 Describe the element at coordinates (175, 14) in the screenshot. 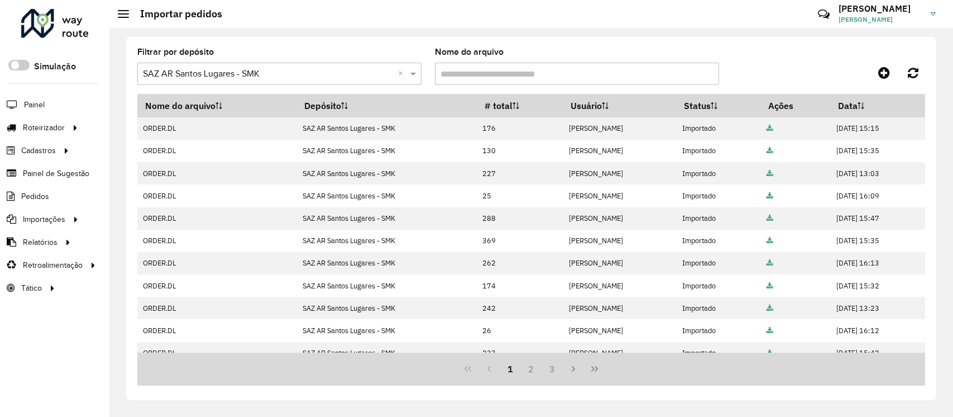

I see `h2: Importar pedidos` at that location.